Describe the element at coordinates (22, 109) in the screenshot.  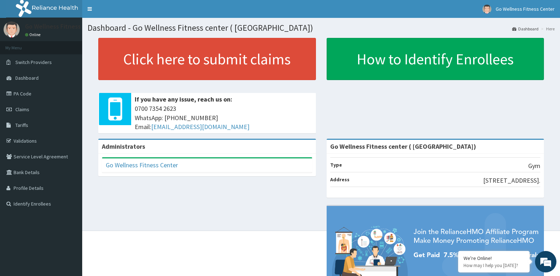
I see `span: Claims` at that location.